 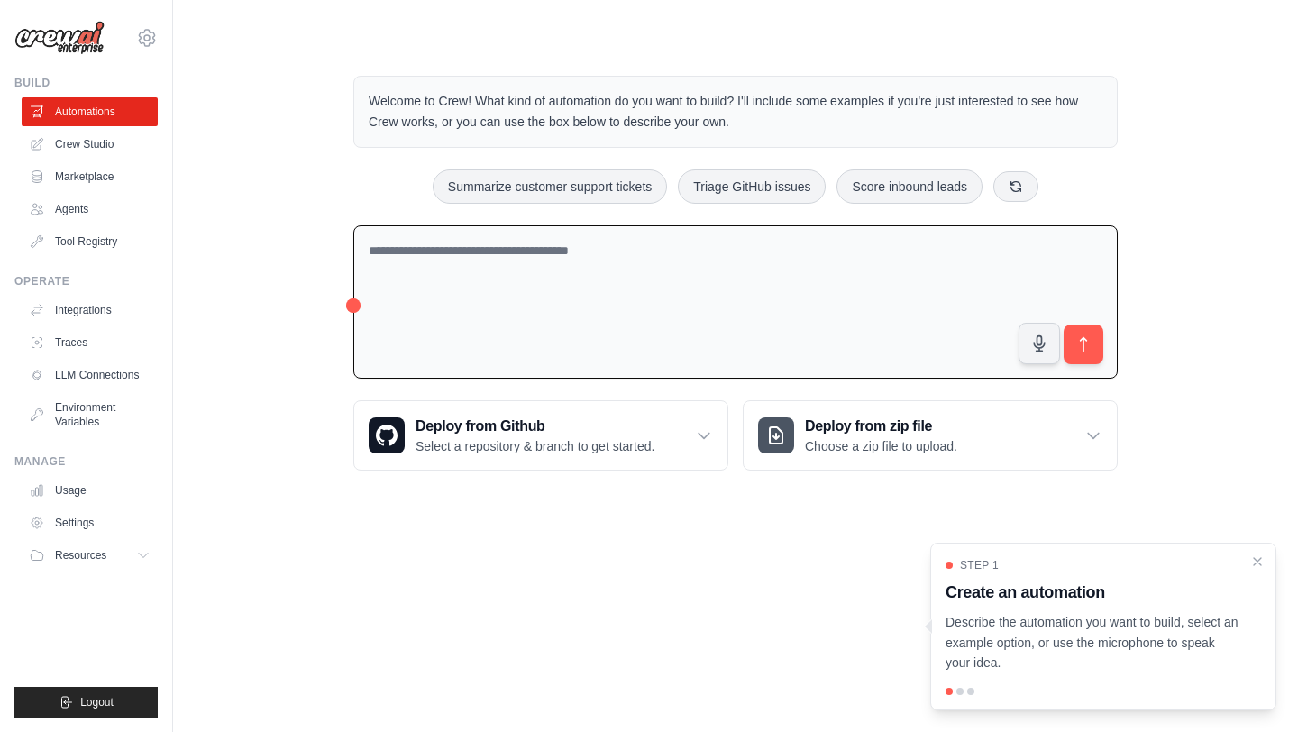 What do you see at coordinates (881, 426) in the screenshot?
I see `h3: Deploy from zip file` at bounding box center [881, 426].